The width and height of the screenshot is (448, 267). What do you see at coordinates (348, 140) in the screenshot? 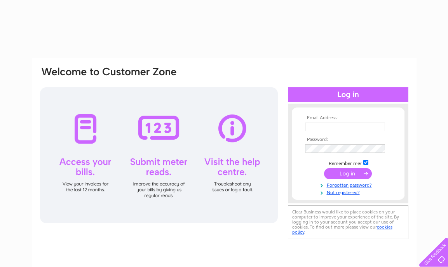
I see `th: Password:` at bounding box center [348, 140].